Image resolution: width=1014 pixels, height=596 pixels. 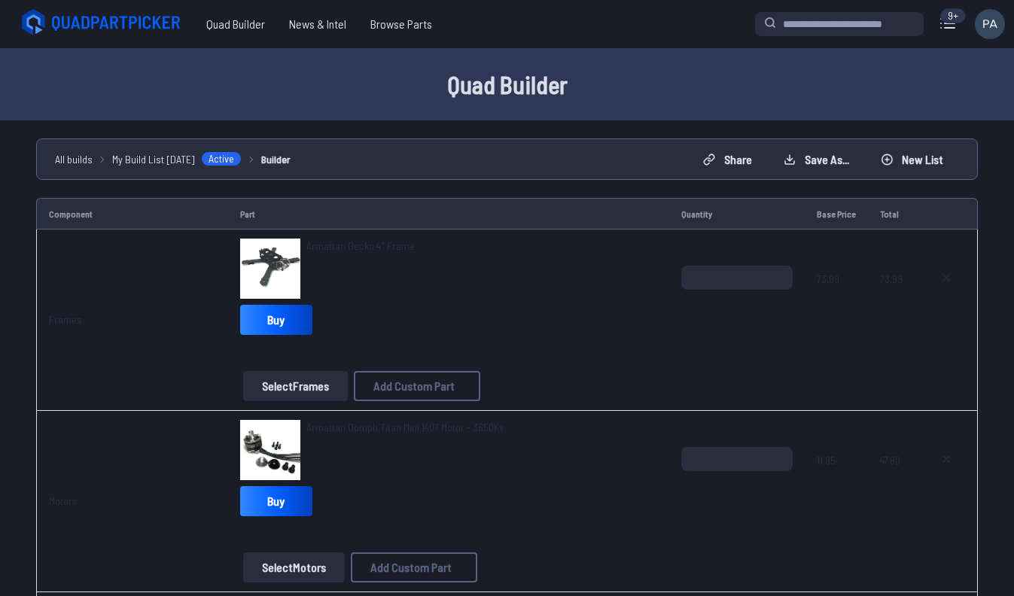 I want to click on a: Armattan Gecko 4" Frame, so click(x=360, y=246).